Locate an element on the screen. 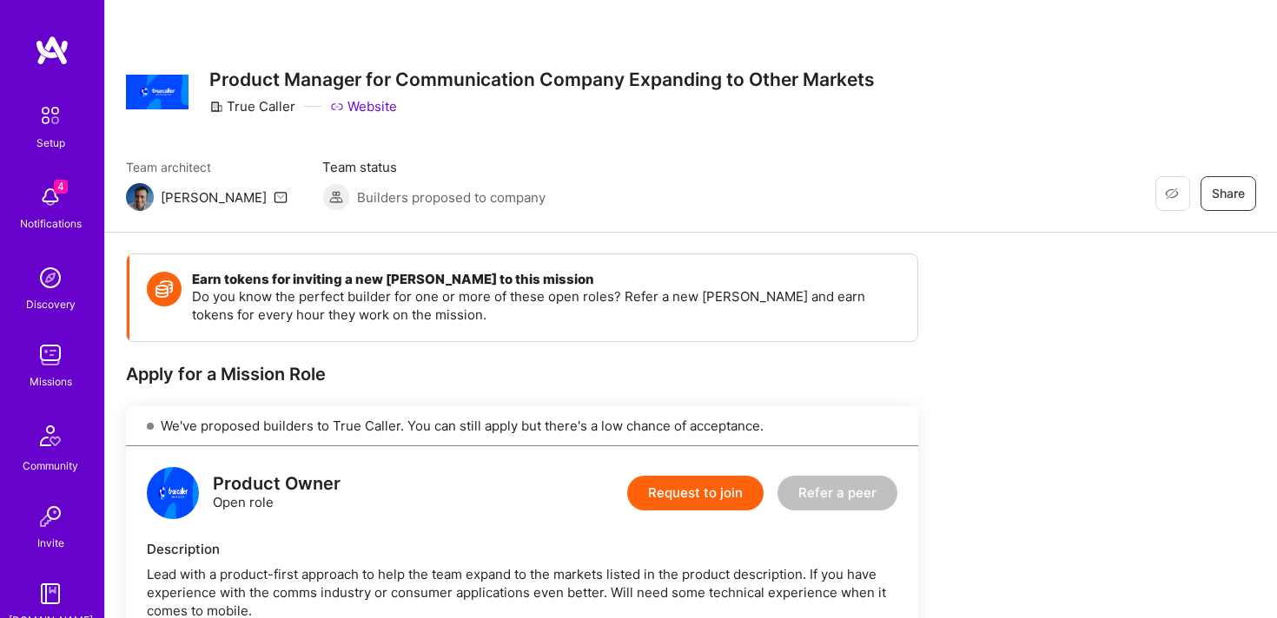  img: Team Architect is located at coordinates (140, 197).